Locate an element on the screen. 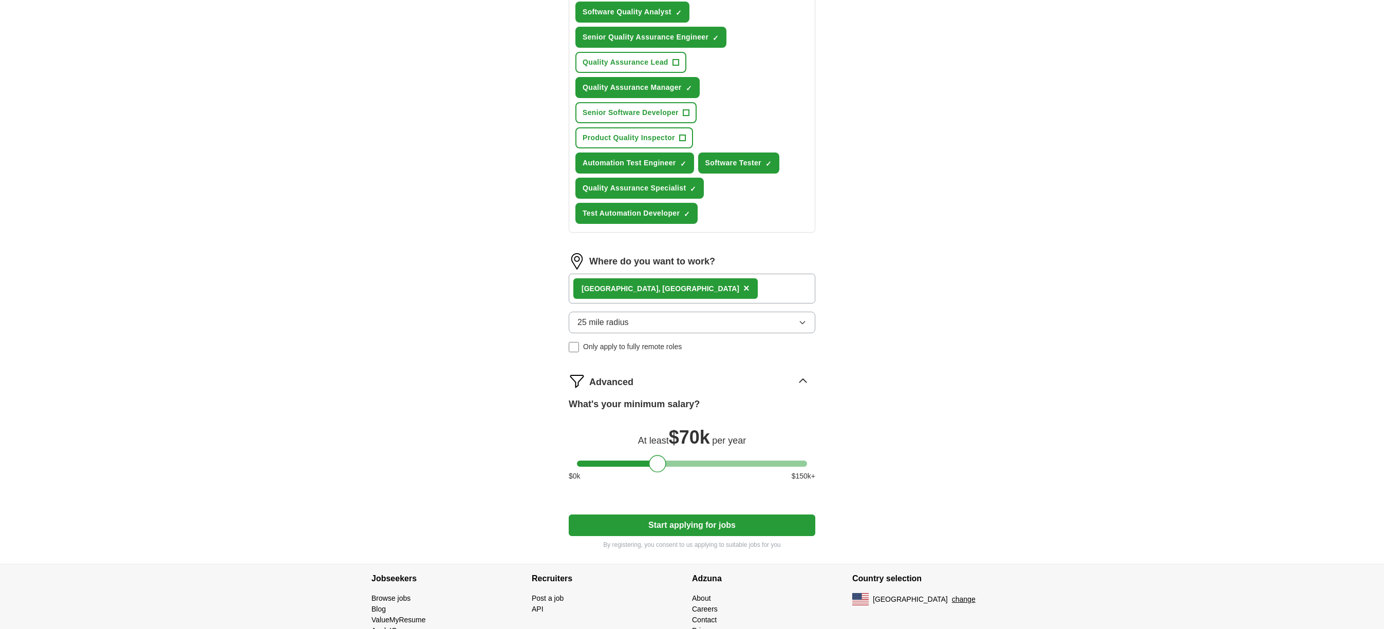  button: Software Tester✓ is located at coordinates (739, 163).